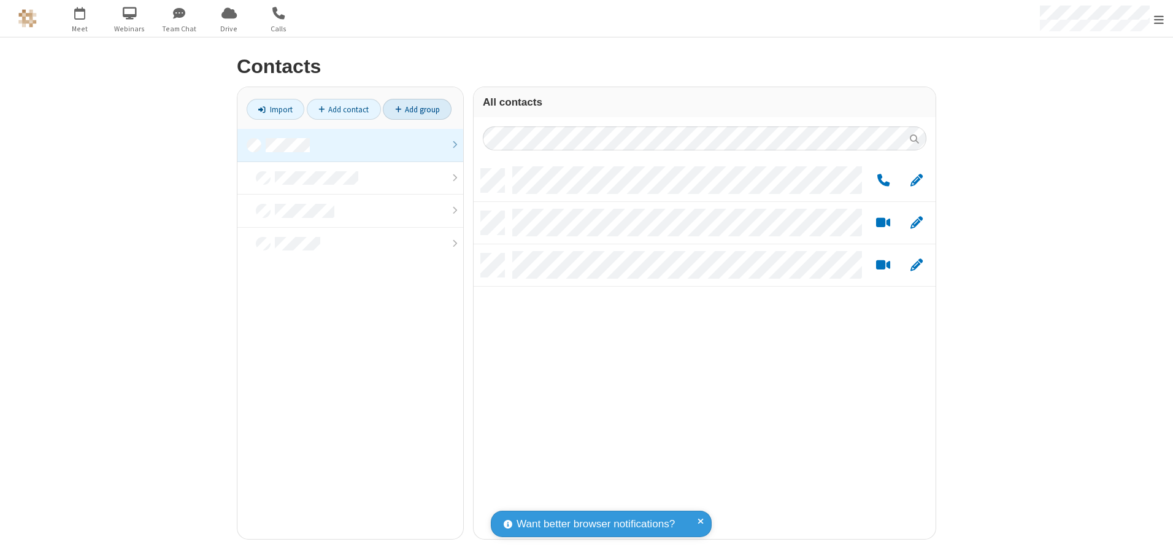  Describe the element at coordinates (417, 109) in the screenshot. I see `a: Add group` at that location.